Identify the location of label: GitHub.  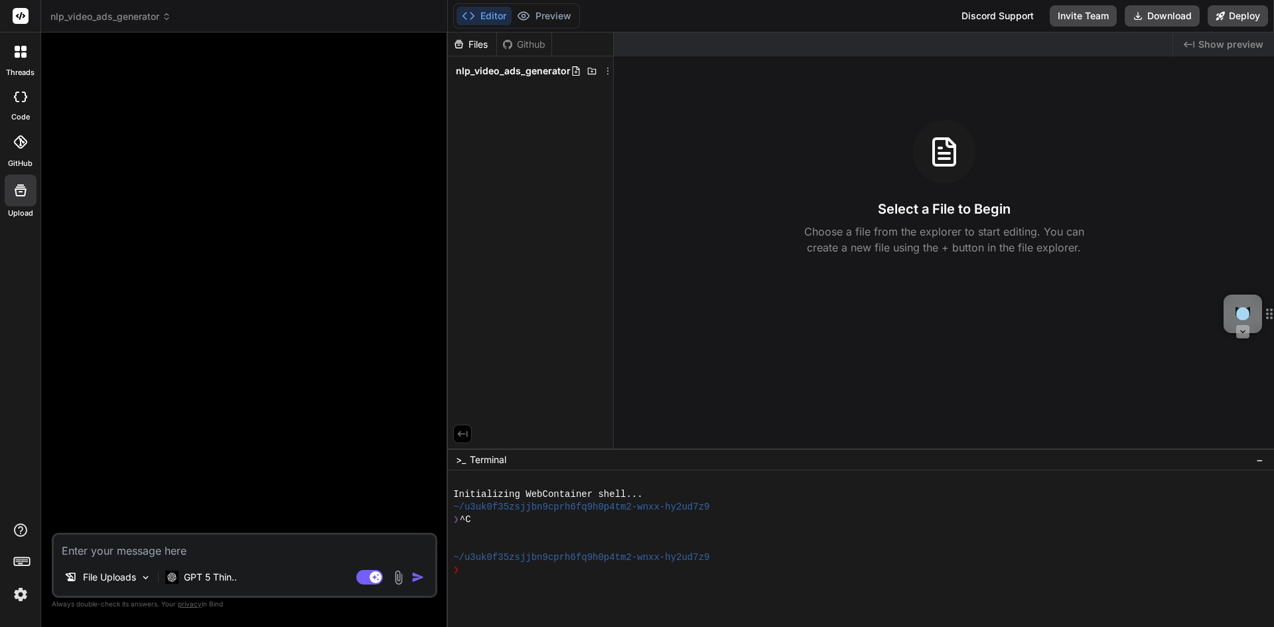
(20, 163).